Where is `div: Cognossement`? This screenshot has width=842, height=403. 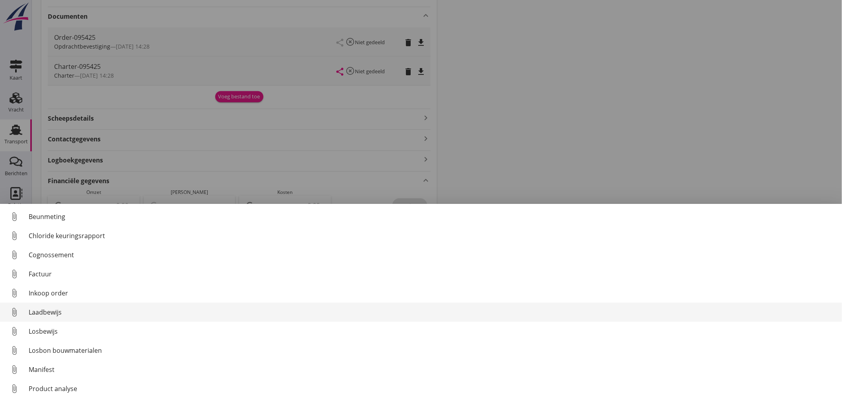
div: Cognossement is located at coordinates (432, 255).